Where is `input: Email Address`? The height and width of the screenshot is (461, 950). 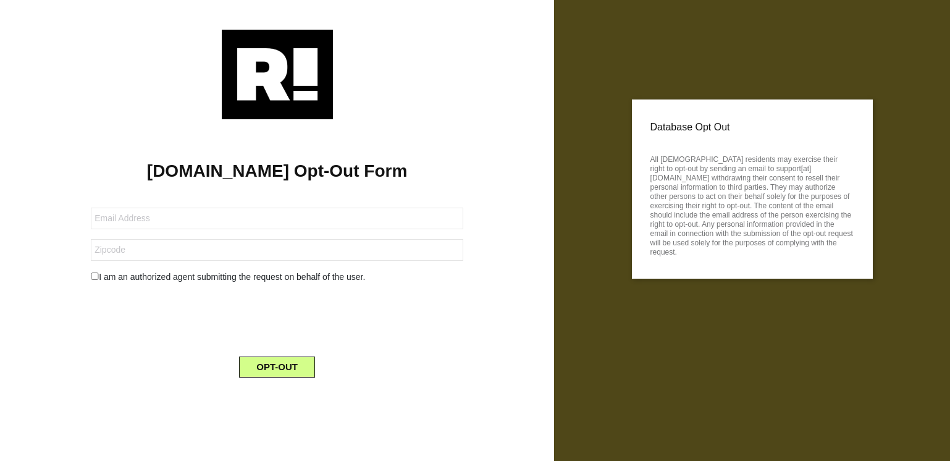
input: Email Address is located at coordinates (277, 218).